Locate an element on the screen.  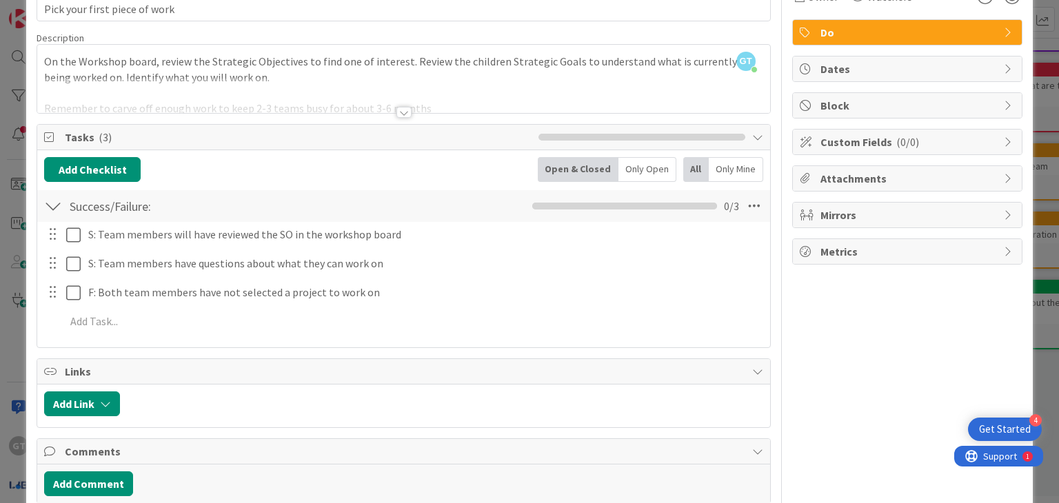
button: Add Comment is located at coordinates (88, 484).